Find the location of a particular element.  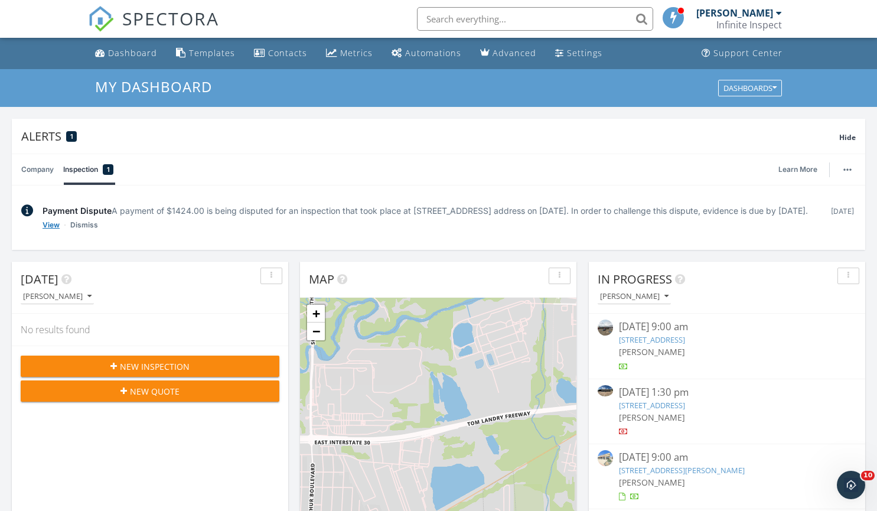

a: Dashboard is located at coordinates (126, 53).